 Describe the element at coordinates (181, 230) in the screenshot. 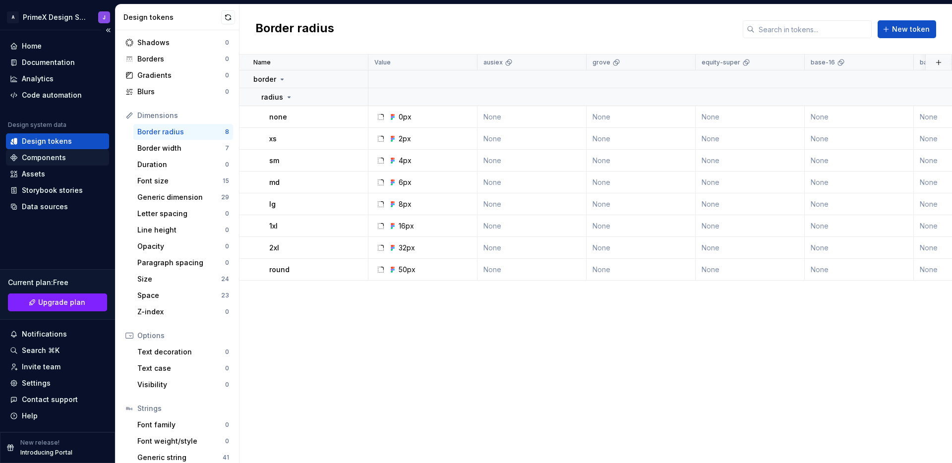

I see `div: Line height` at that location.